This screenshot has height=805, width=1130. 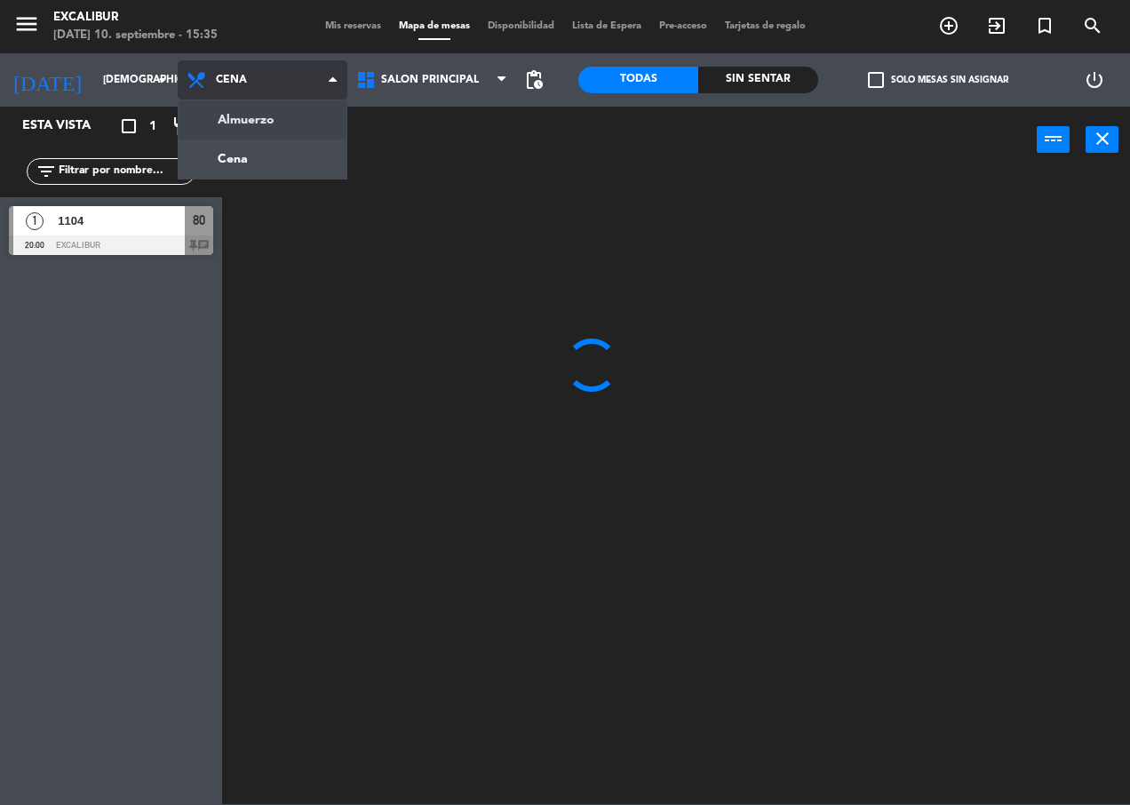 I want to click on div: Sin sentar, so click(x=758, y=80).